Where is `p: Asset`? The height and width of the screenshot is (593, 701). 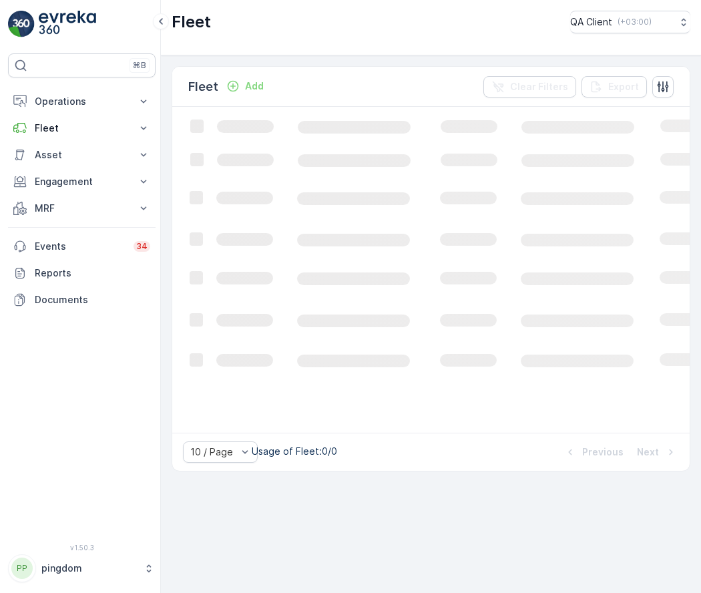
p: Asset is located at coordinates (81, 155).